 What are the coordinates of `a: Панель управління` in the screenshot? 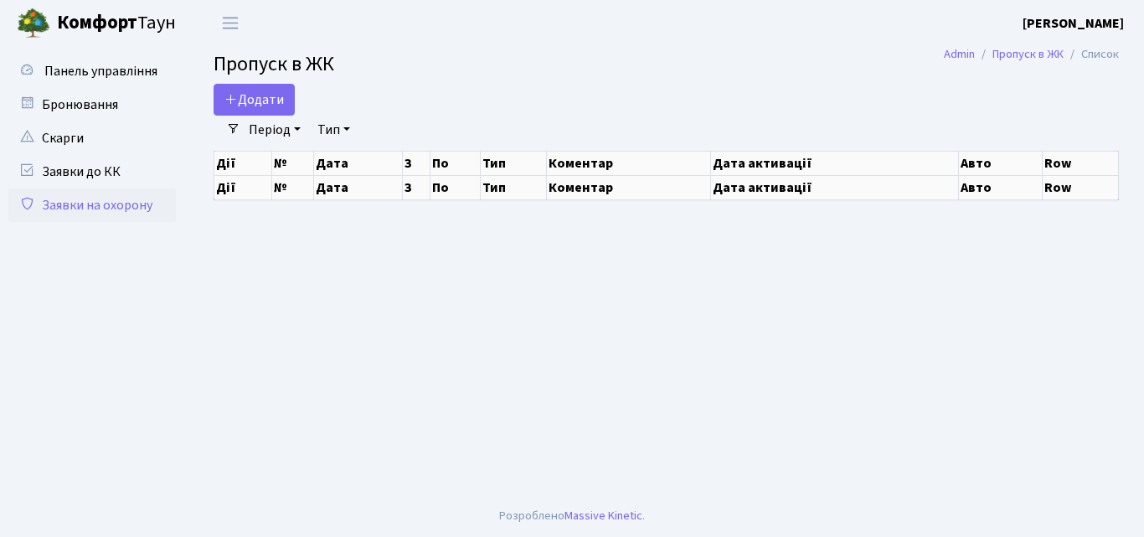 It's located at (92, 71).